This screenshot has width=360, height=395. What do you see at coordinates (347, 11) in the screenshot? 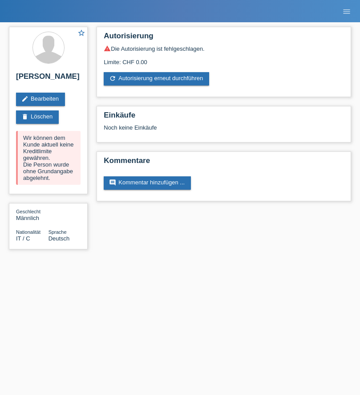
I see `a: menu` at bounding box center [347, 11].